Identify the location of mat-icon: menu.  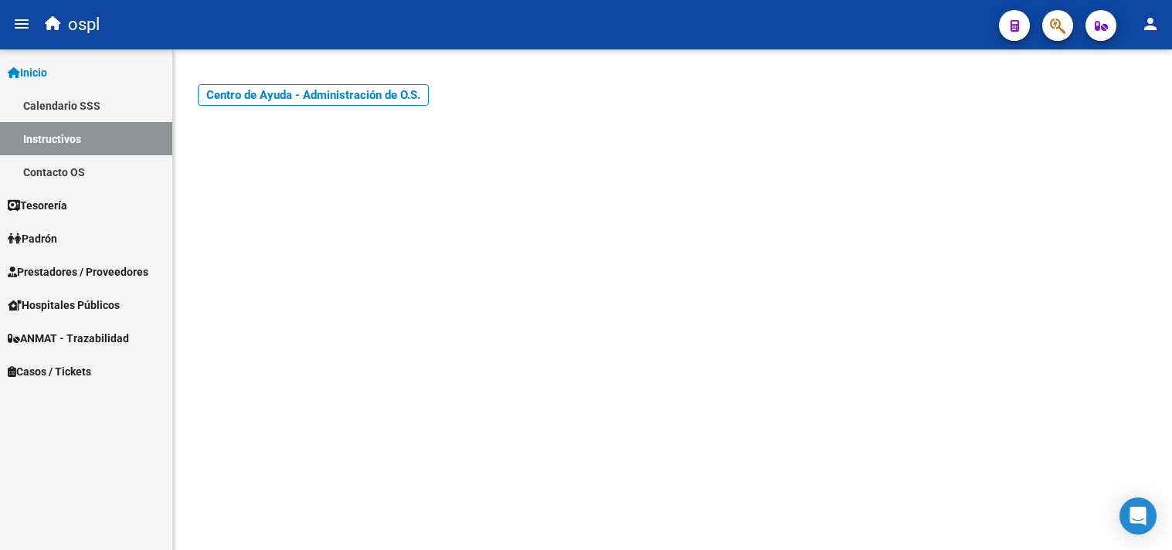
(22, 24).